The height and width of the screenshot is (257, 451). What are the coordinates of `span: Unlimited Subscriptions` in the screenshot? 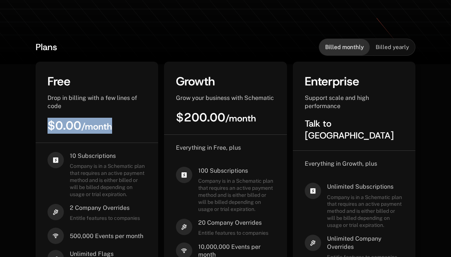 It's located at (365, 187).